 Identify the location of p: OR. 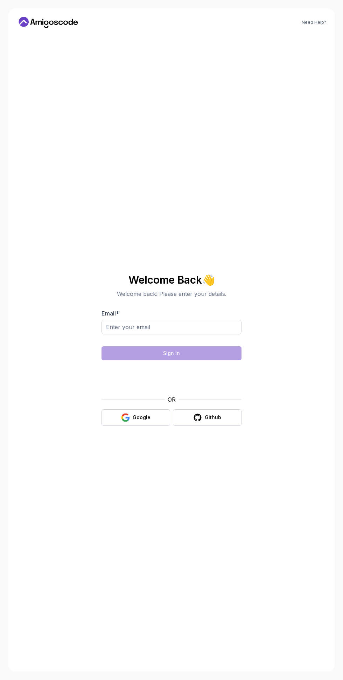
(172, 400).